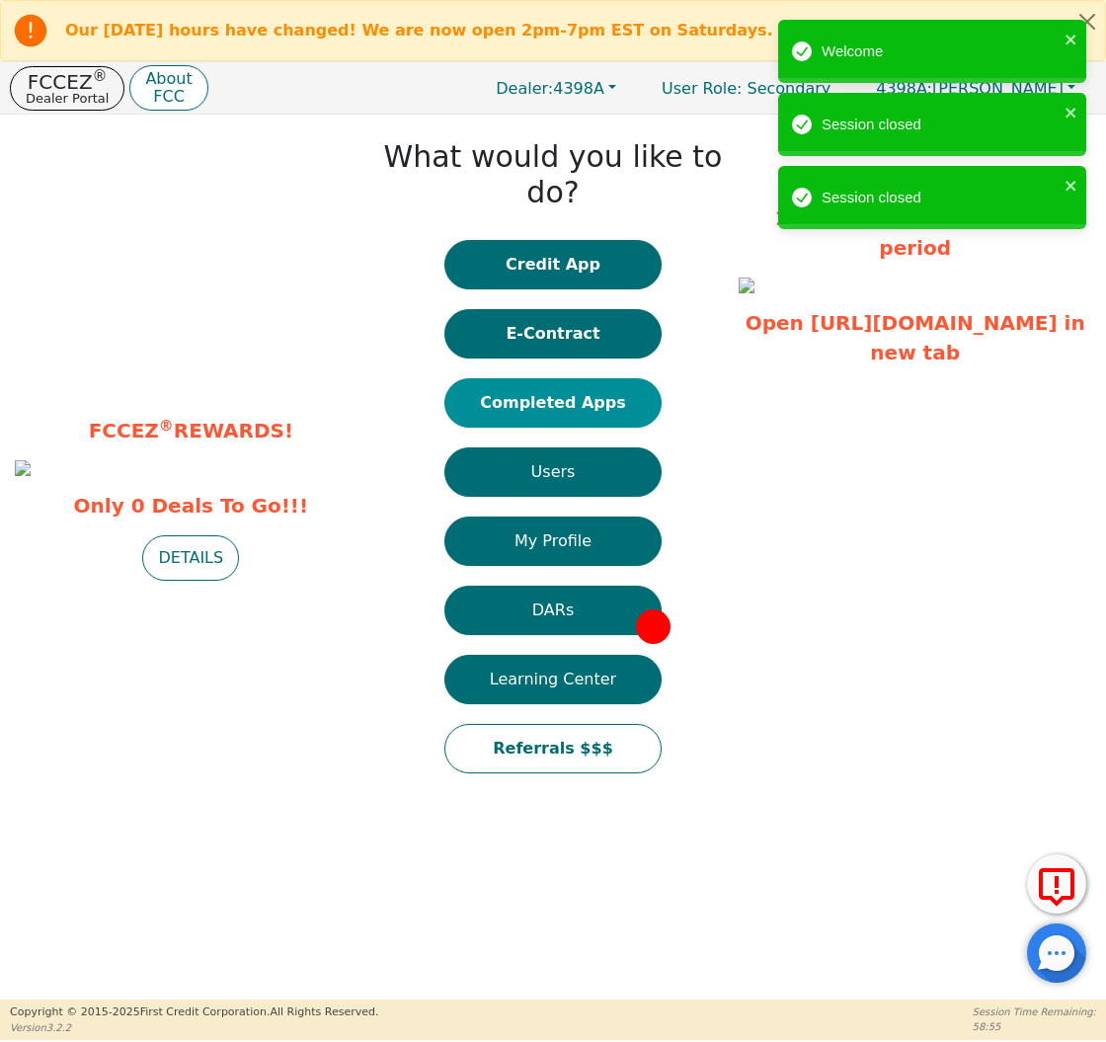 This screenshot has width=1106, height=1042. Describe the element at coordinates (914, 233) in the screenshot. I see `p: 12 days left in promotion period` at that location.